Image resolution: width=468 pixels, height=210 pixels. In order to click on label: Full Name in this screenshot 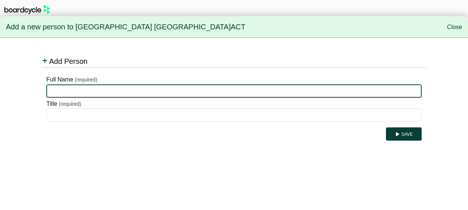, I will do `click(60, 80)`.